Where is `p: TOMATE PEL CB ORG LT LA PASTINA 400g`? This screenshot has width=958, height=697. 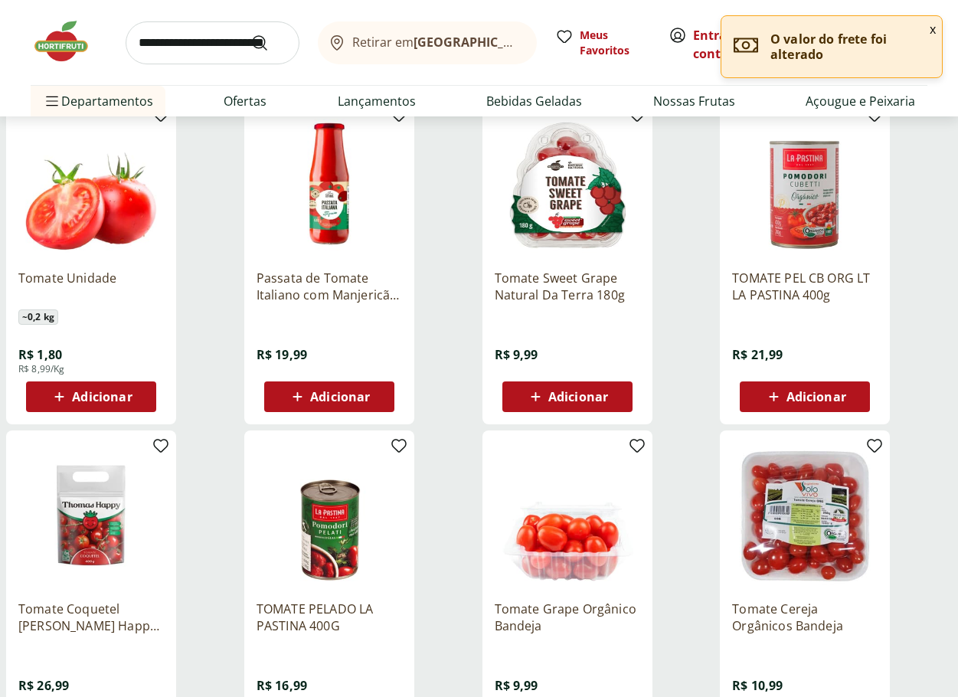
p: TOMATE PEL CB ORG LT LA PASTINA 400g is located at coordinates (805, 286).